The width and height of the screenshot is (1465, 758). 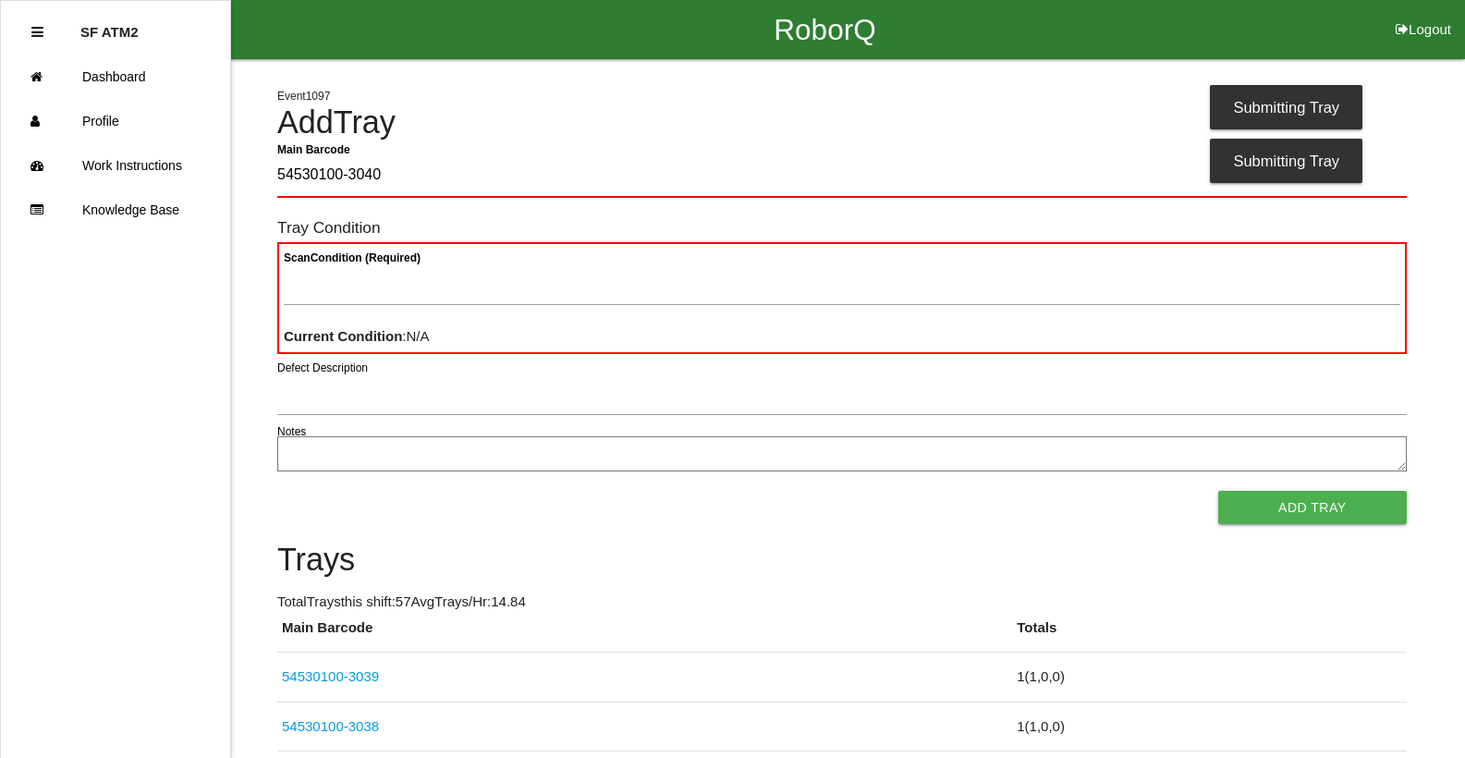 I want to click on a: 54530100-3039, so click(x=330, y=676).